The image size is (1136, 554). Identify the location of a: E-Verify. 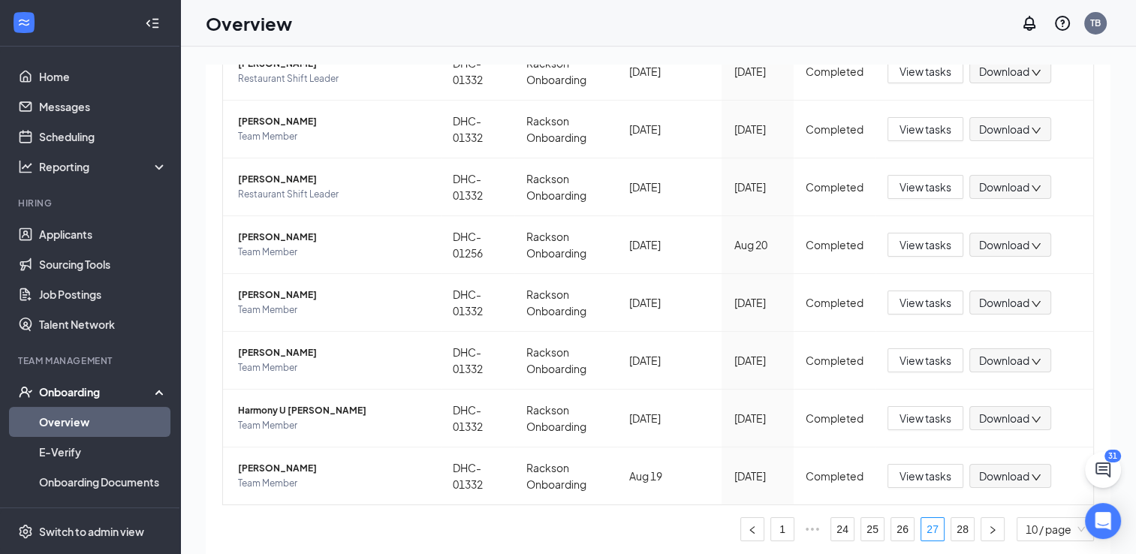
(103, 452).